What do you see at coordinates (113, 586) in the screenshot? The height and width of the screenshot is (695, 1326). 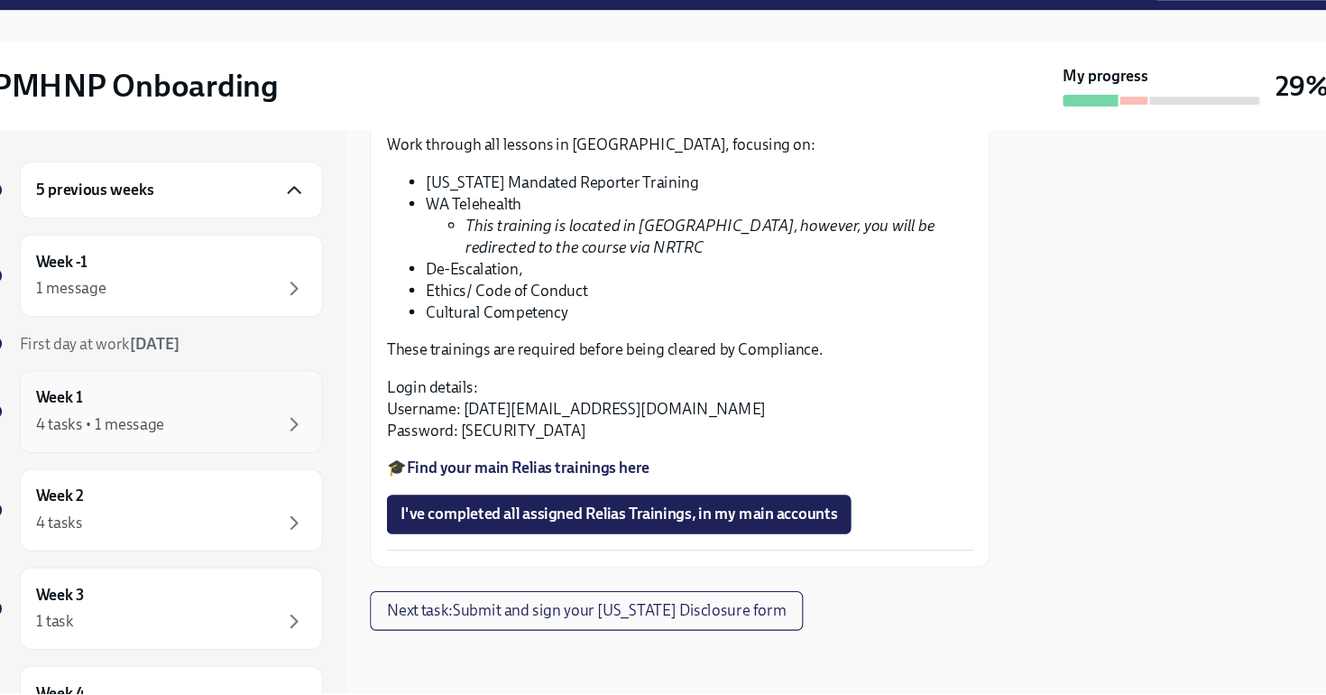 I see `h6: Week 3` at bounding box center [113, 586].